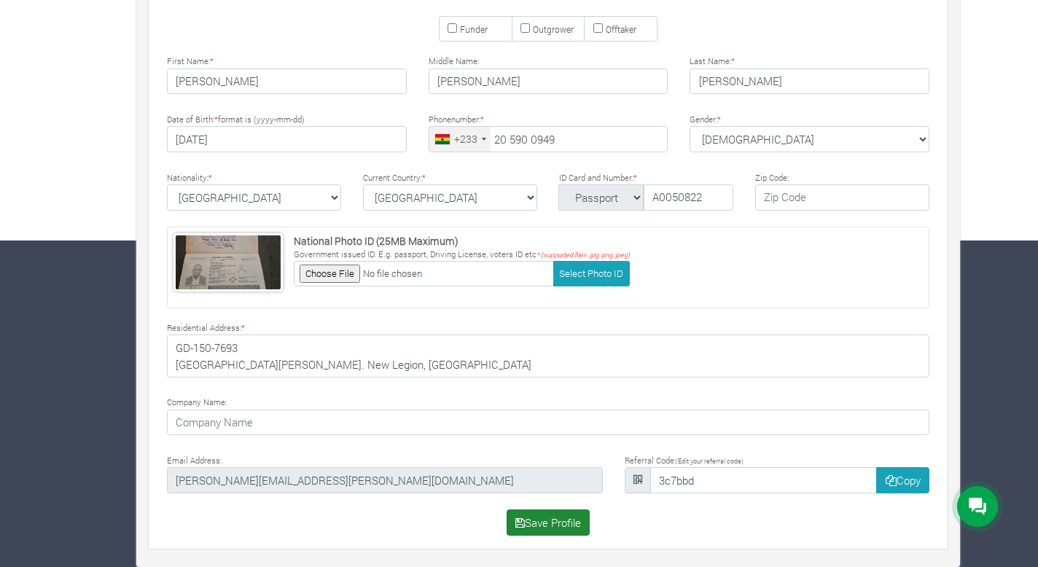 Image resolution: width=1038 pixels, height=567 pixels. I want to click on input: Funder, so click(452, 28).